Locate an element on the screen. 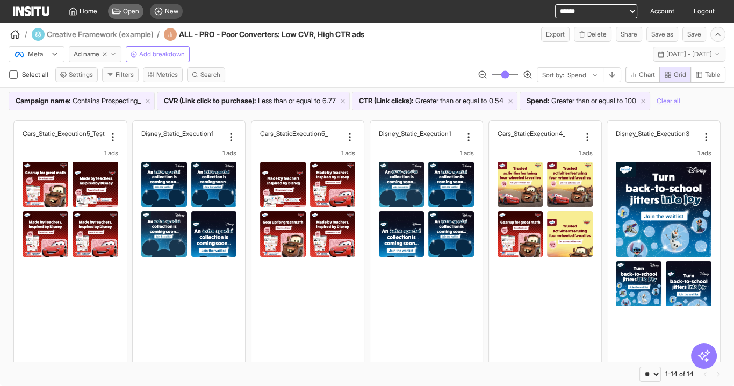  span: Grid is located at coordinates (680, 75).